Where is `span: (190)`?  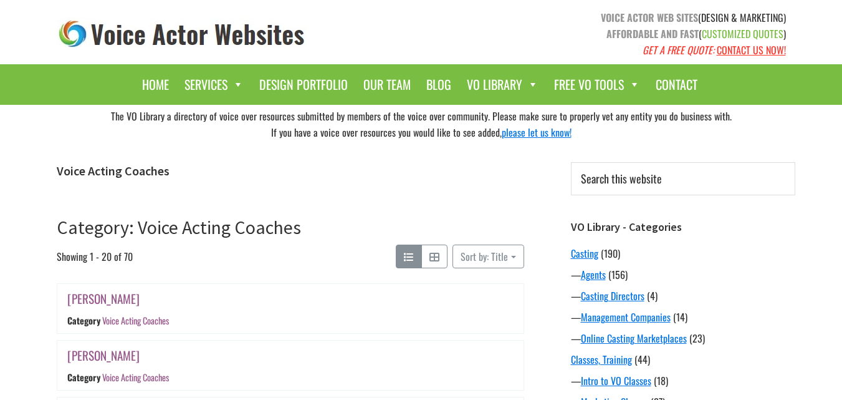
span: (190) is located at coordinates (610, 253).